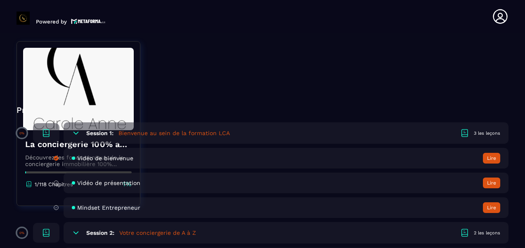  Describe the element at coordinates (487, 233) in the screenshot. I see `div: 2 les leçons` at that location.